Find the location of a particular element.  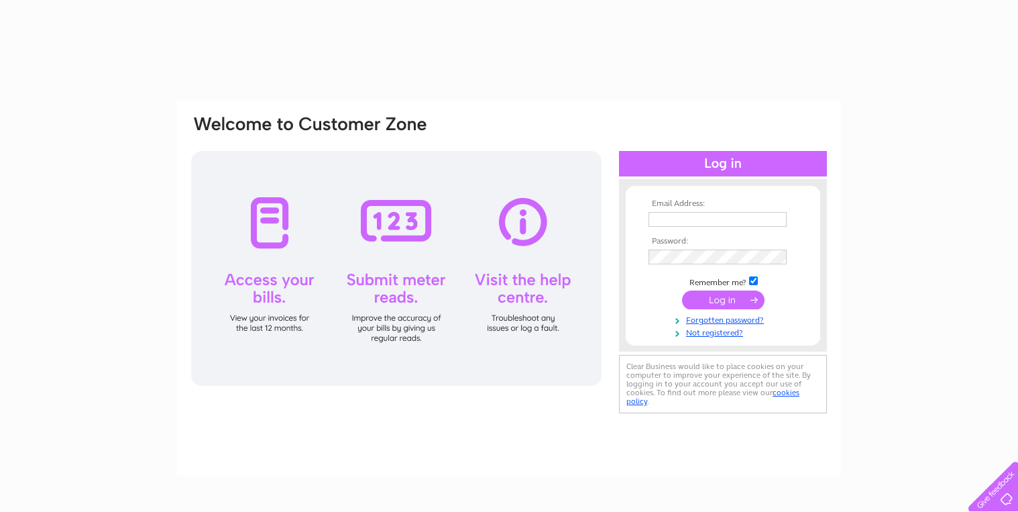

a: Not registered? is located at coordinates (725, 331).